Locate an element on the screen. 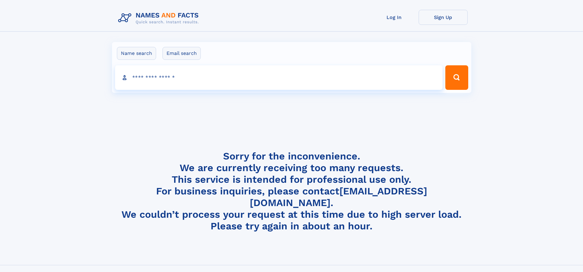 The height and width of the screenshot is (272, 583). h4: Sorry for the inconvenience. We are currently receiving too many requests. This service is intend... is located at coordinates (292, 191).